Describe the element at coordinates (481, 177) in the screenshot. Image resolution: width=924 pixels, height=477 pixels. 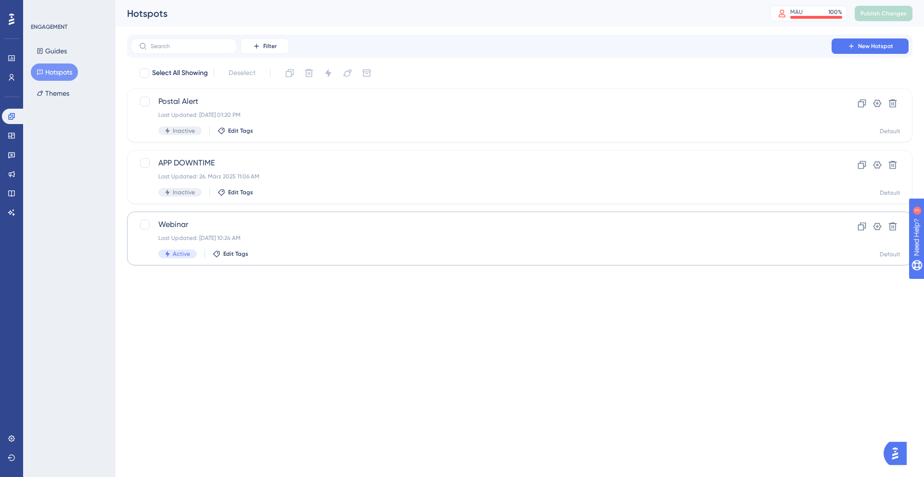
I see `div: Last Updated: 26. März 2025 11:06 AM` at that location.